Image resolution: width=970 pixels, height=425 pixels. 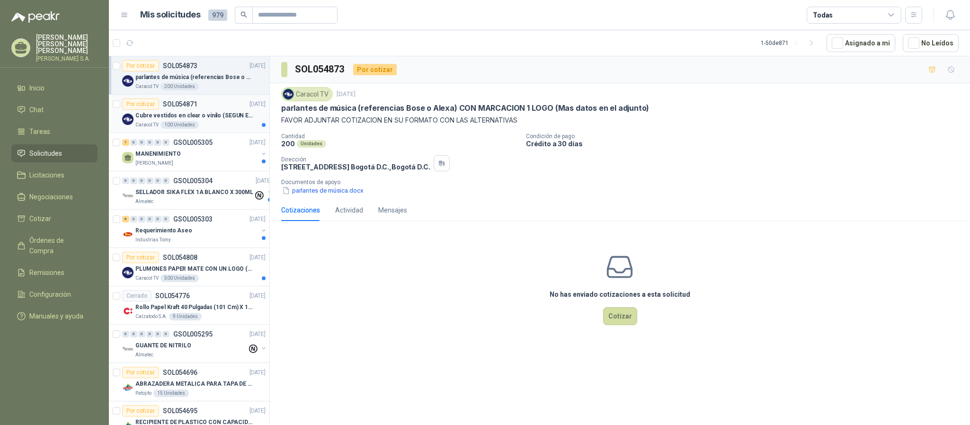 What do you see at coordinates (180, 104) in the screenshot?
I see `p: SOL054871` at bounding box center [180, 104].